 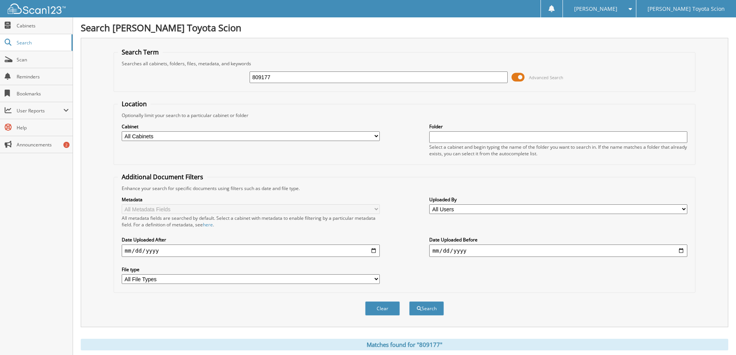 What do you see at coordinates (383, 308) in the screenshot?
I see `button: Clear` at bounding box center [383, 308].